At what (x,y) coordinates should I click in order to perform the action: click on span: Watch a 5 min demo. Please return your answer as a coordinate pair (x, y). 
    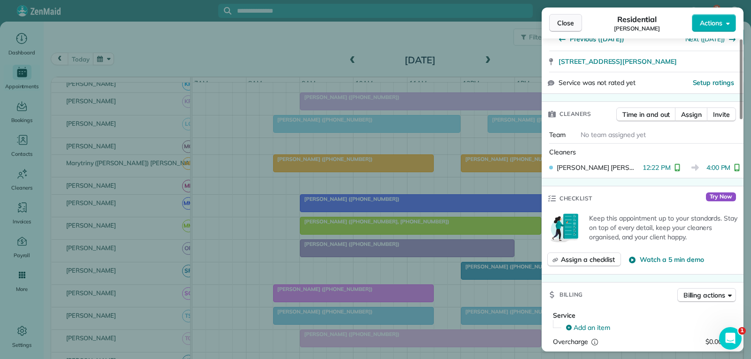
    Looking at the image, I should click on (671, 259).